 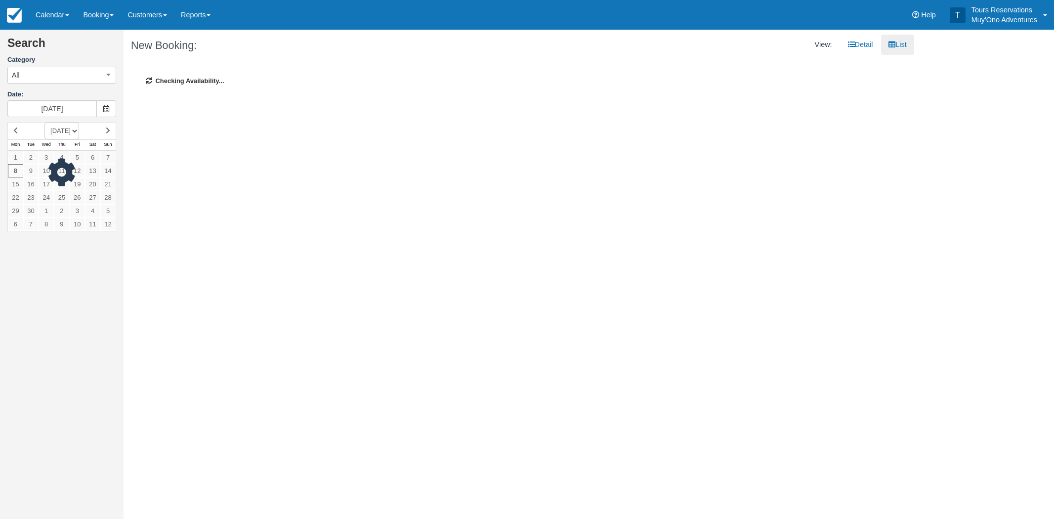 What do you see at coordinates (16, 75) in the screenshot?
I see `span: All` at bounding box center [16, 75].